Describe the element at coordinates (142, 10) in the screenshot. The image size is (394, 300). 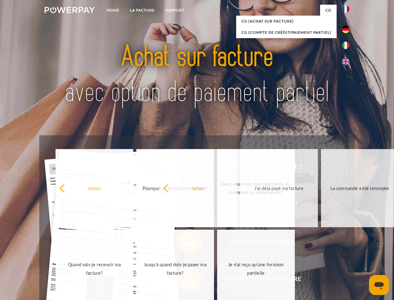
I see `a: LA FACTURE` at that location.